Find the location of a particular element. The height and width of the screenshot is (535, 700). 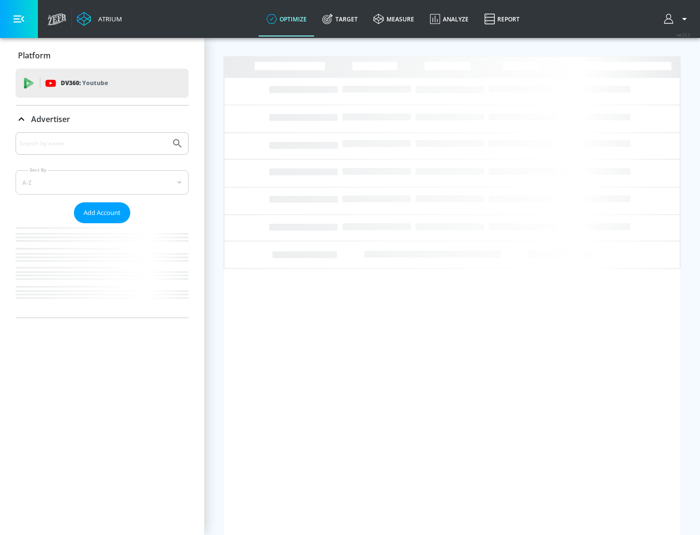

nav: list of Advertiser is located at coordinates (102, 270).